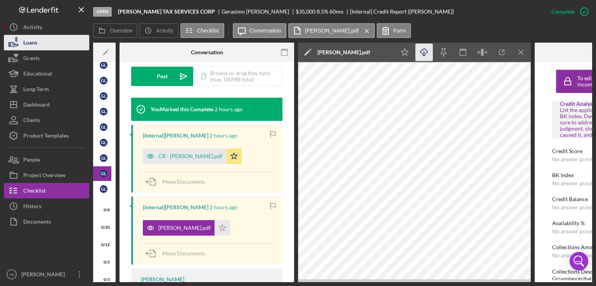 This screenshot has width=596, height=286. I want to click on button: History, so click(47, 206).